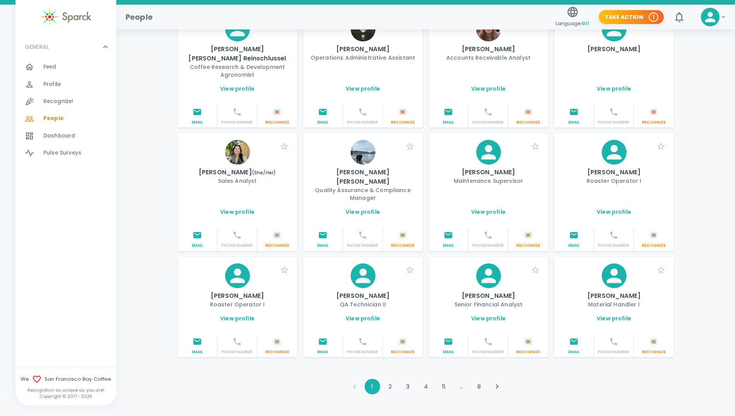 Image resolution: width=735 pixels, height=416 pixels. I want to click on p: Accounts Receivable Analyst, so click(489, 58).